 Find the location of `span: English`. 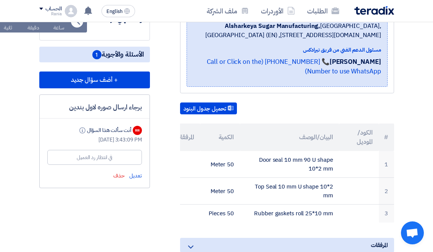

span: English is located at coordinates (115, 11).